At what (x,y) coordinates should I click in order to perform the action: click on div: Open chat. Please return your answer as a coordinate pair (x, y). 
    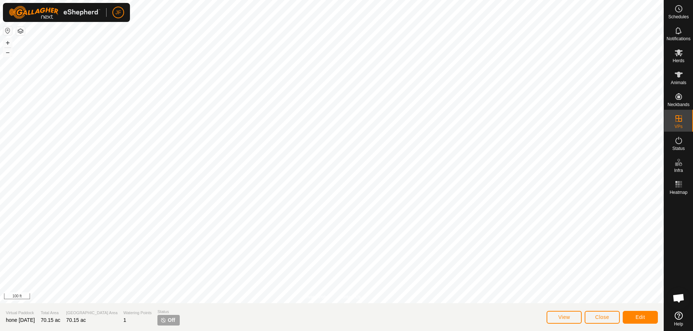
    Looking at the image, I should click on (679, 298).